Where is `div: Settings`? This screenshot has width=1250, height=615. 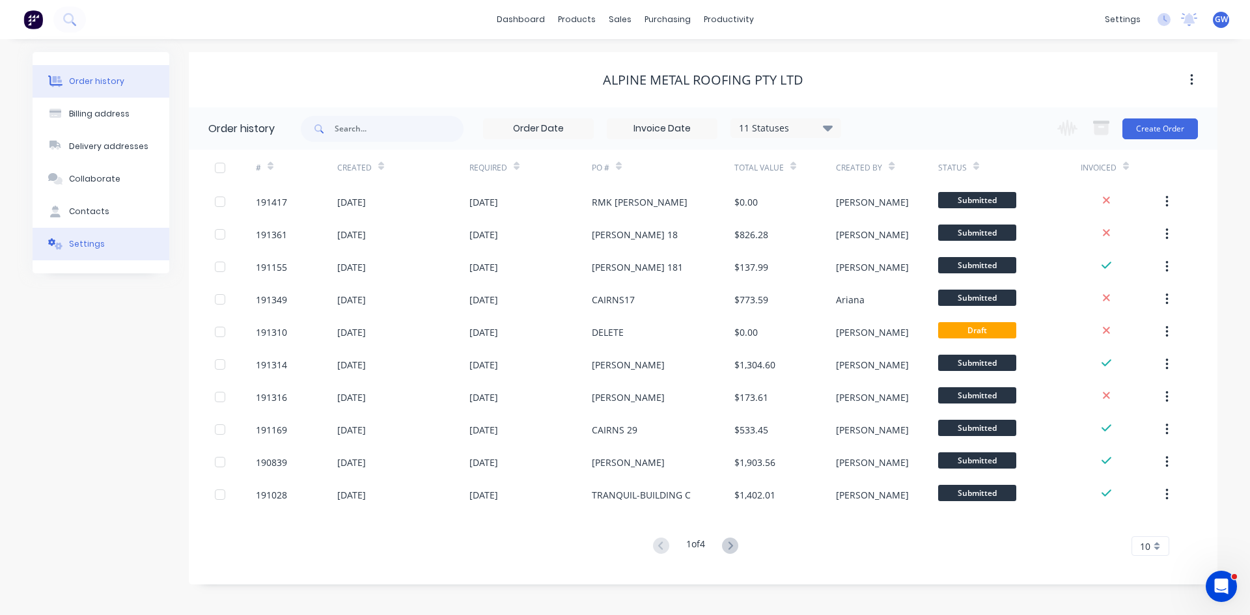
div: Settings is located at coordinates (87, 244).